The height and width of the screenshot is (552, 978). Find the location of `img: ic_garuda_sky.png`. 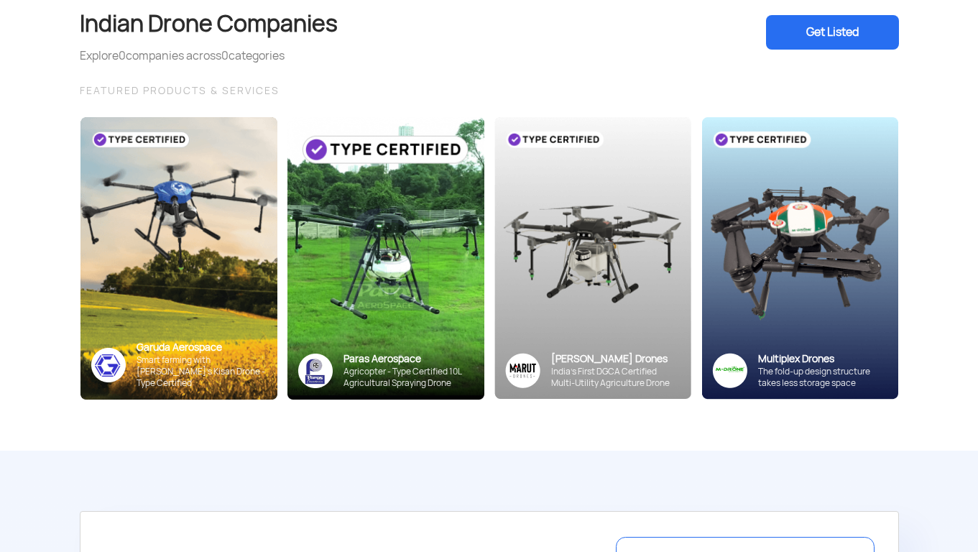

img: ic_garuda_sky.png is located at coordinates (108, 365).